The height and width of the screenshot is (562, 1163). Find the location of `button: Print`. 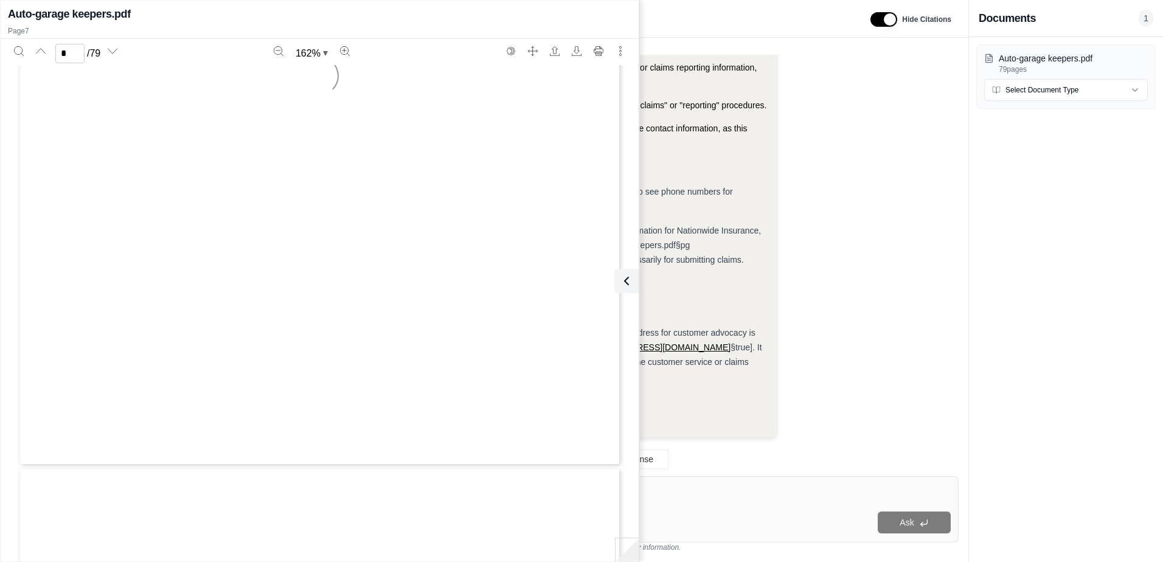

button: Print is located at coordinates (598, 51).